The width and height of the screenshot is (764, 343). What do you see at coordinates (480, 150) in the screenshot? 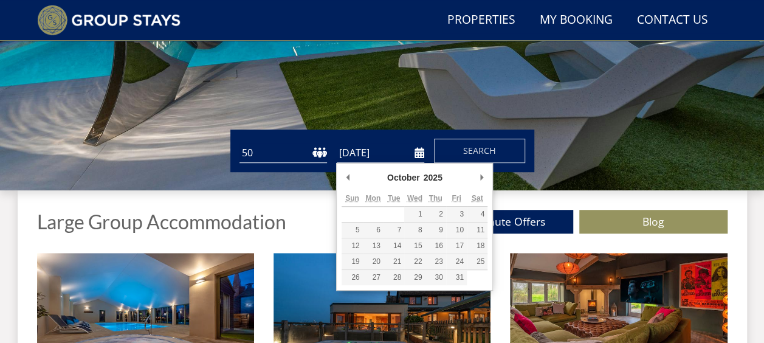
I see `span: Search` at bounding box center [480, 150].